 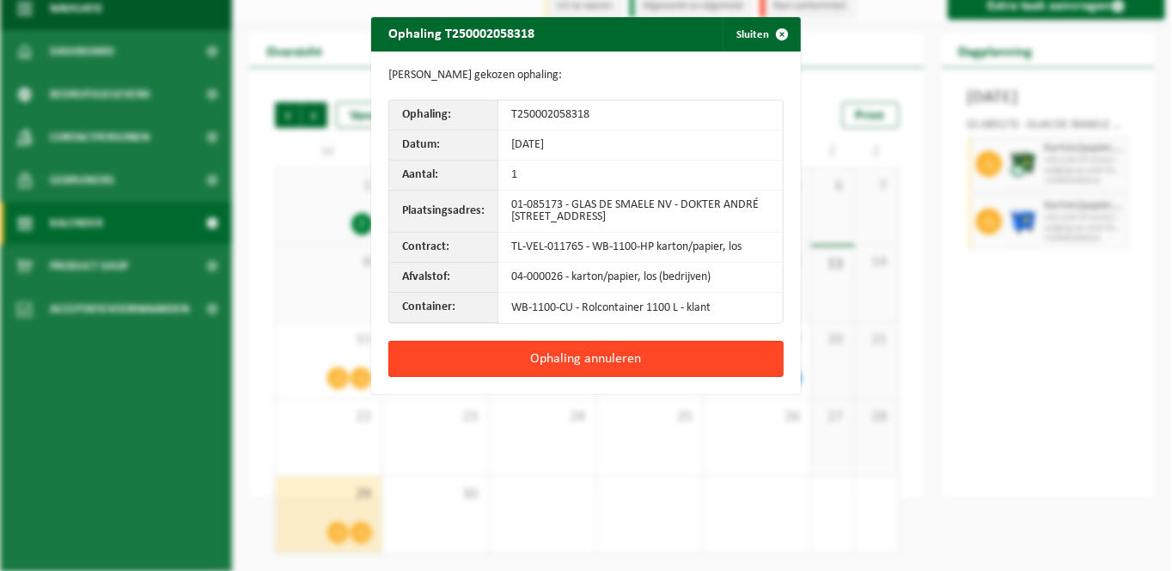 What do you see at coordinates (586, 359) in the screenshot?
I see `button: Ophaling annuleren` at bounding box center [586, 359].